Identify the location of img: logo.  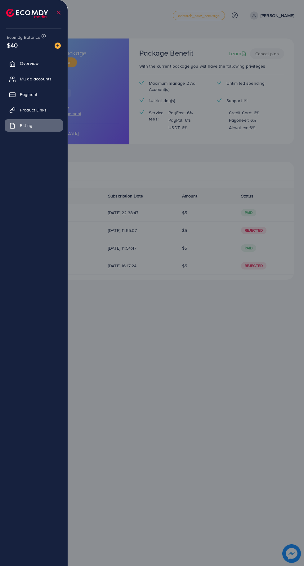
(27, 13).